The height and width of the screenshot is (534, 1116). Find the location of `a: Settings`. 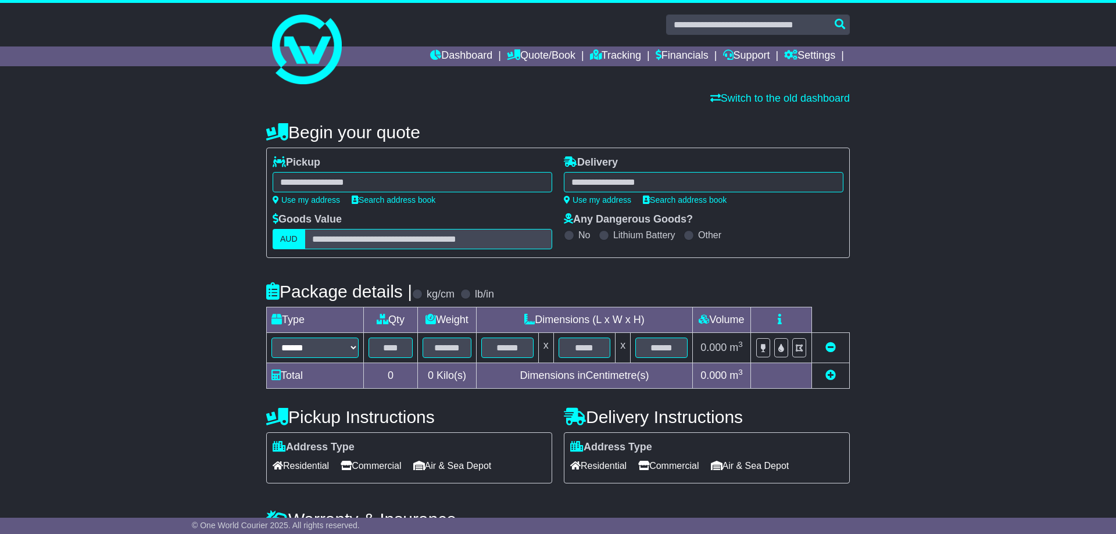

a: Settings is located at coordinates (810, 56).